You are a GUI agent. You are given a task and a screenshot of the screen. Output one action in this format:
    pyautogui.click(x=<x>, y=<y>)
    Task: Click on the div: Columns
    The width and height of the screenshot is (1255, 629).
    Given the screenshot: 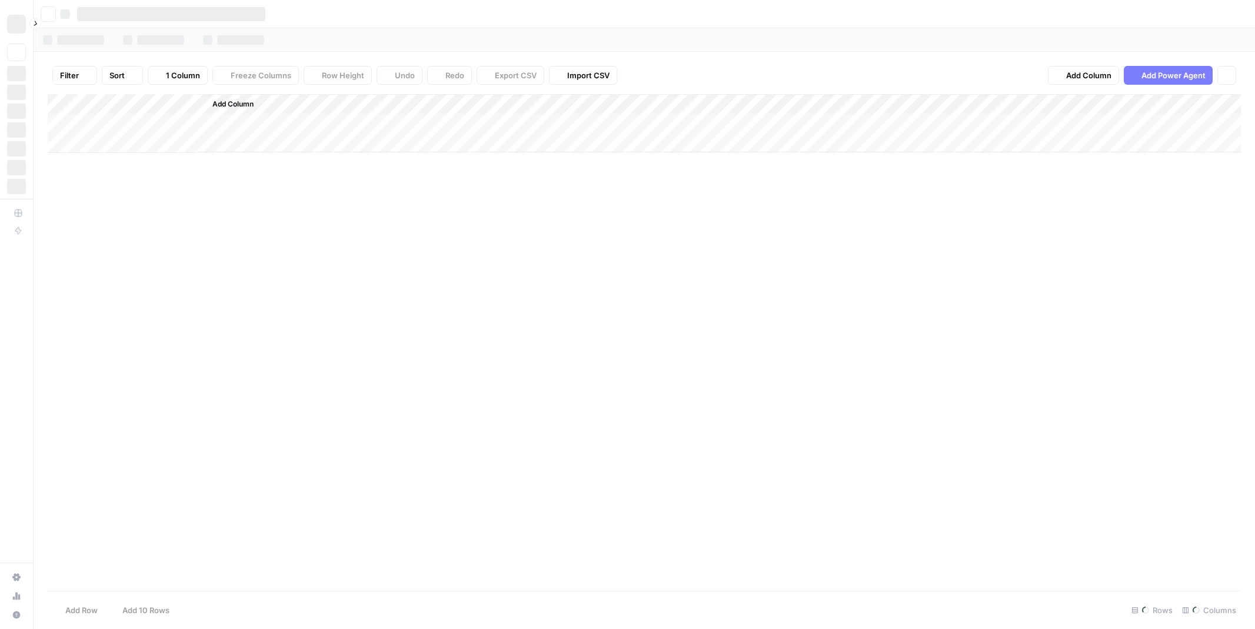 What is the action you would take?
    pyautogui.click(x=1210, y=610)
    